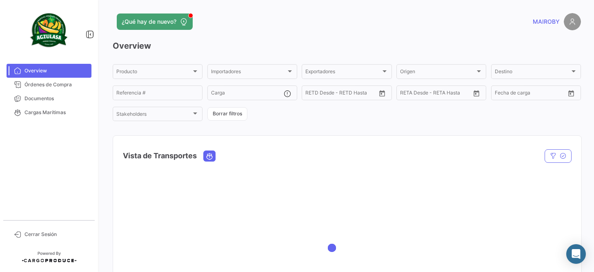 The height and width of the screenshot is (272, 594). What do you see at coordinates (438, 73) in the screenshot?
I see `span: Origen` at bounding box center [438, 73].